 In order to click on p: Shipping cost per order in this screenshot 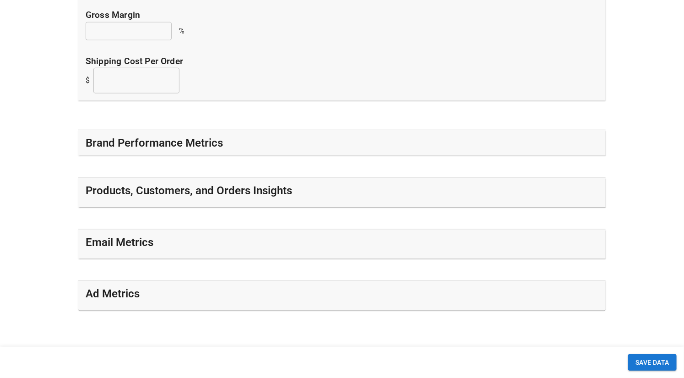, I will do `click(342, 61)`.